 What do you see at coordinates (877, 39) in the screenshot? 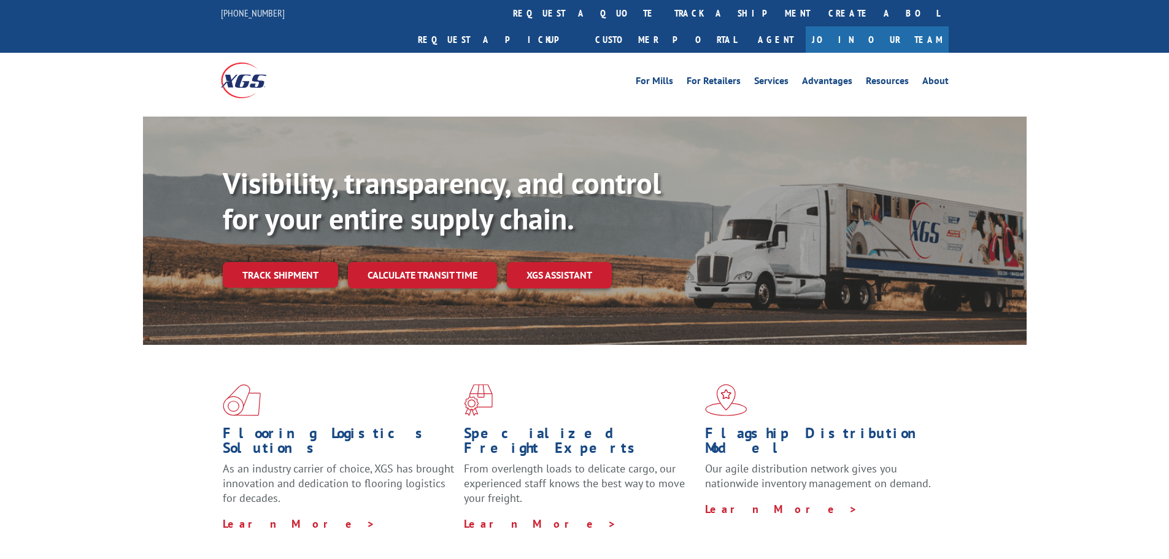
I see `a: Join Our Team` at bounding box center [877, 39].